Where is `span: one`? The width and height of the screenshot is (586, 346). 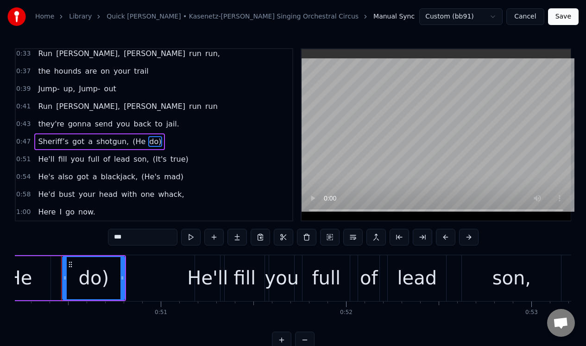 span: one is located at coordinates (148, 194).